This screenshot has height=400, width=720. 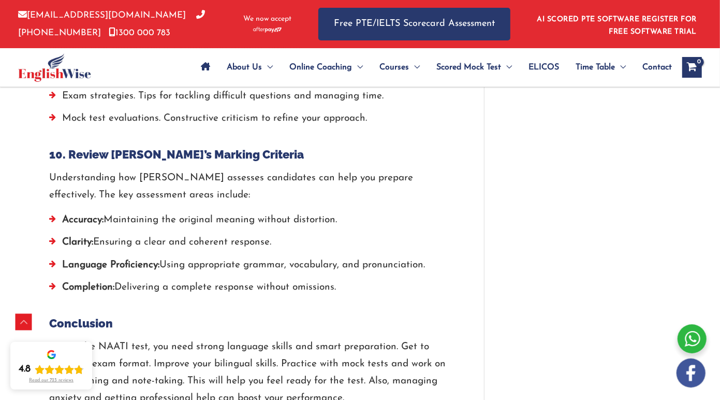 I want to click on img: Afterpay-Logo, so click(x=267, y=30).